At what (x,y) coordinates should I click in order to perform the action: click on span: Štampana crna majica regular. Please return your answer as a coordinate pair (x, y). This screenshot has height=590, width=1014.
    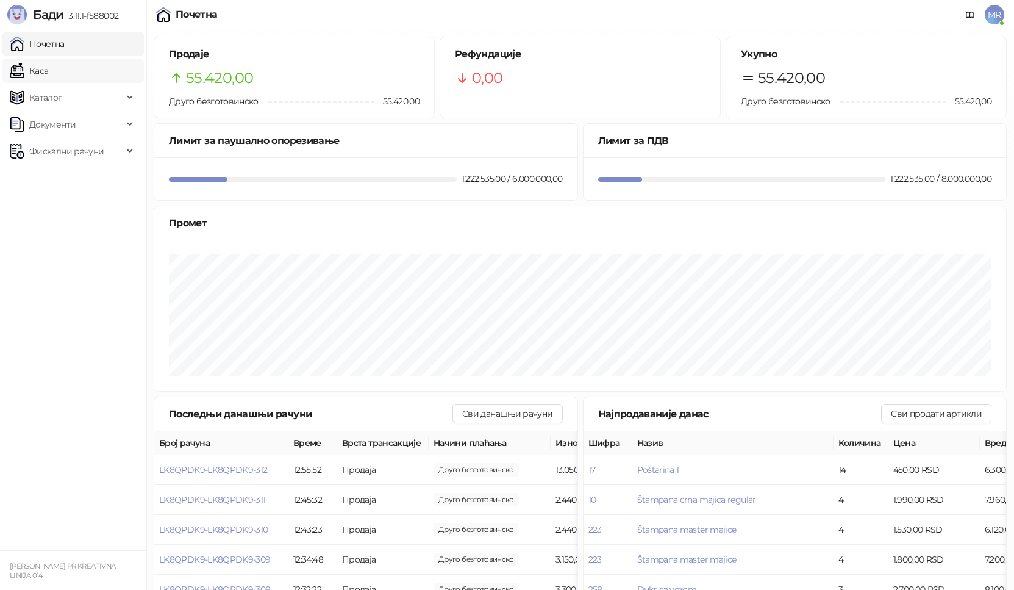
    Looking at the image, I should click on (696, 499).